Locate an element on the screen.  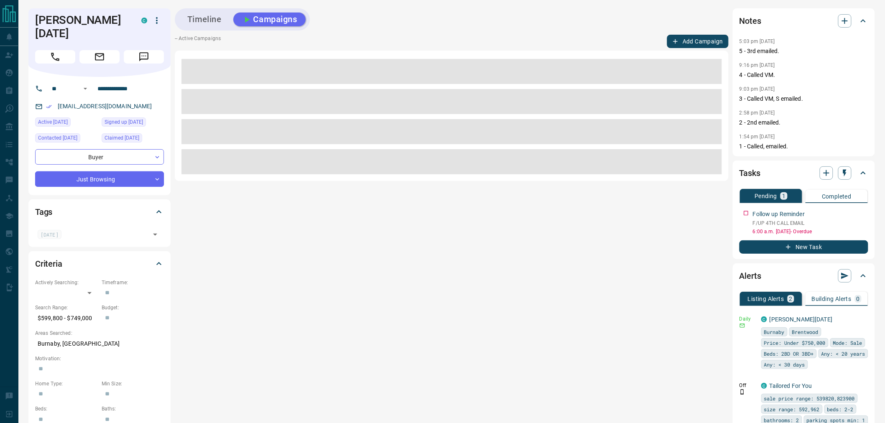
a: Tailored For You is located at coordinates (791, 386).